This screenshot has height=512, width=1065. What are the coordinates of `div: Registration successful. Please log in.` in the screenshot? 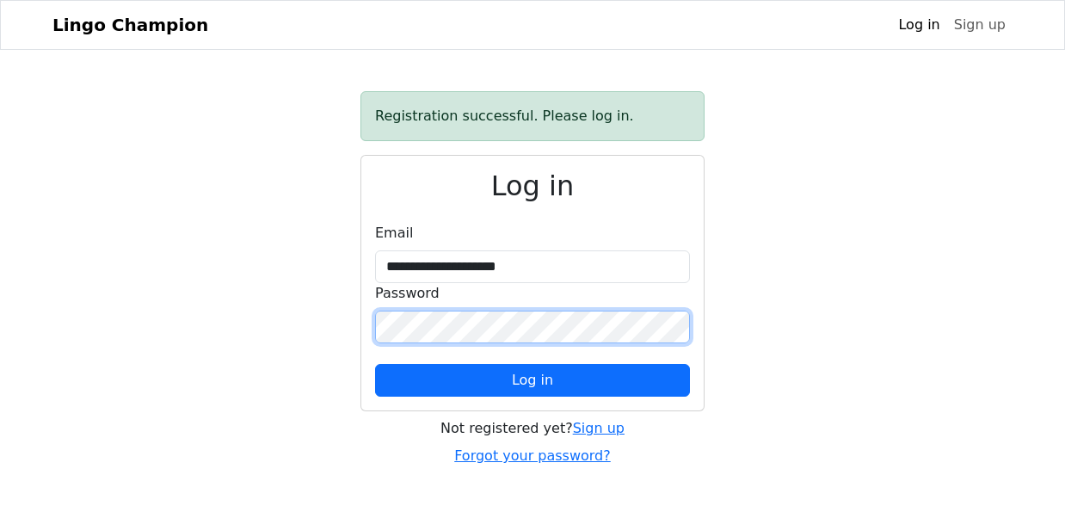 It's located at (532, 116).